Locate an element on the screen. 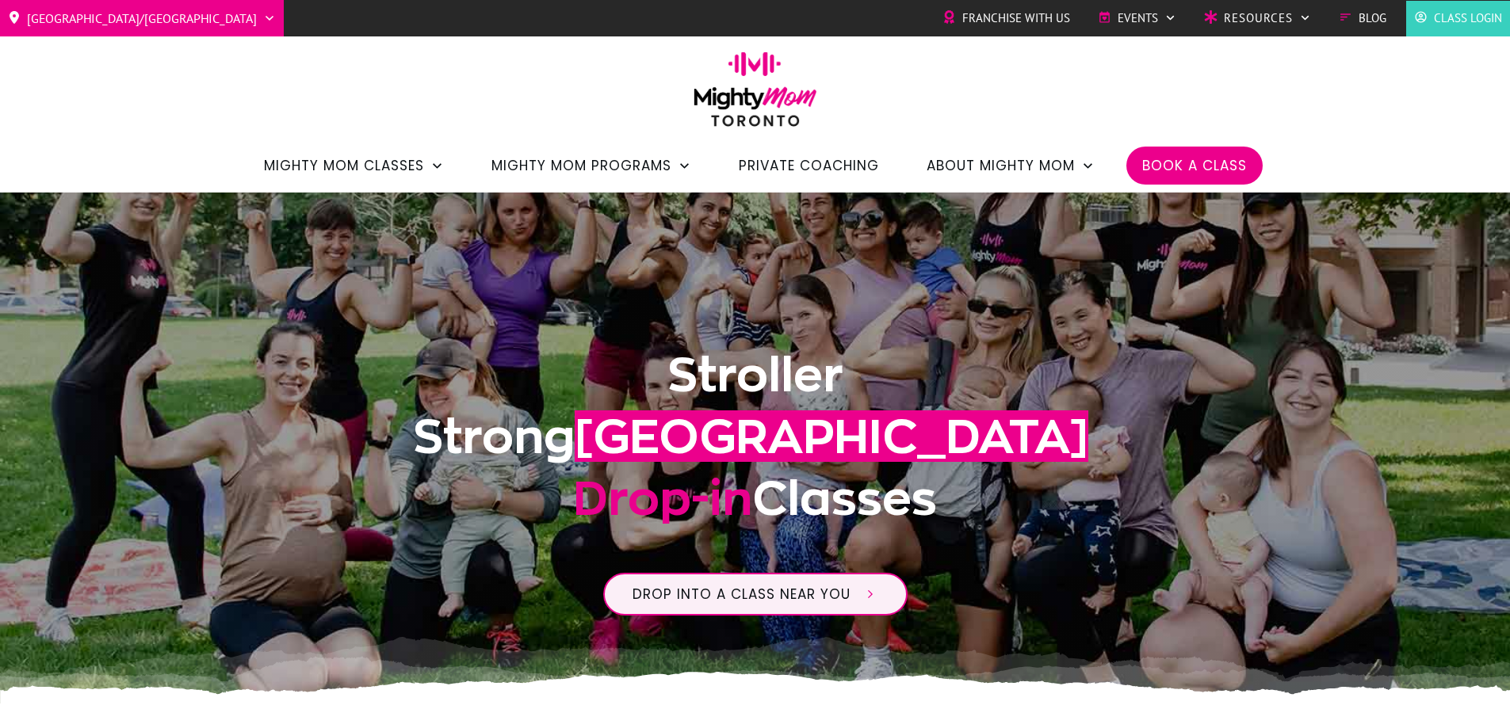 The image size is (1510, 728). a: Resources is located at coordinates (1257, 18).